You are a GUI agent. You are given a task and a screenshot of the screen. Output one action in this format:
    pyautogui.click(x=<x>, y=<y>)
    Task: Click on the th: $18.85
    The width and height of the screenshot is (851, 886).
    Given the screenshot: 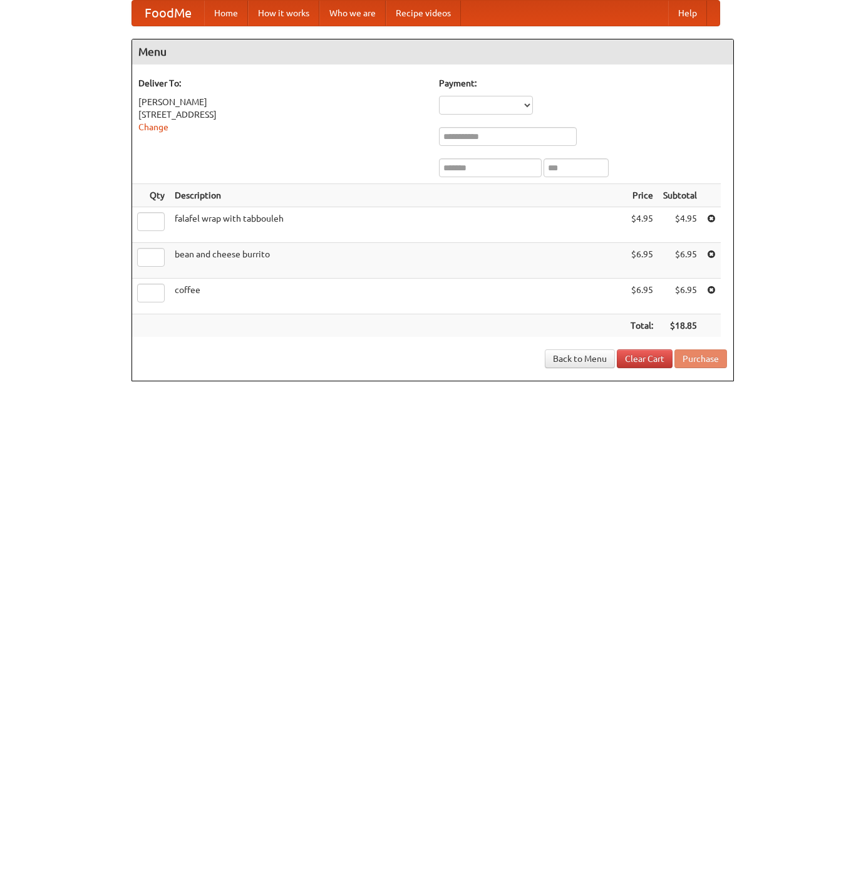 What is the action you would take?
    pyautogui.click(x=680, y=326)
    